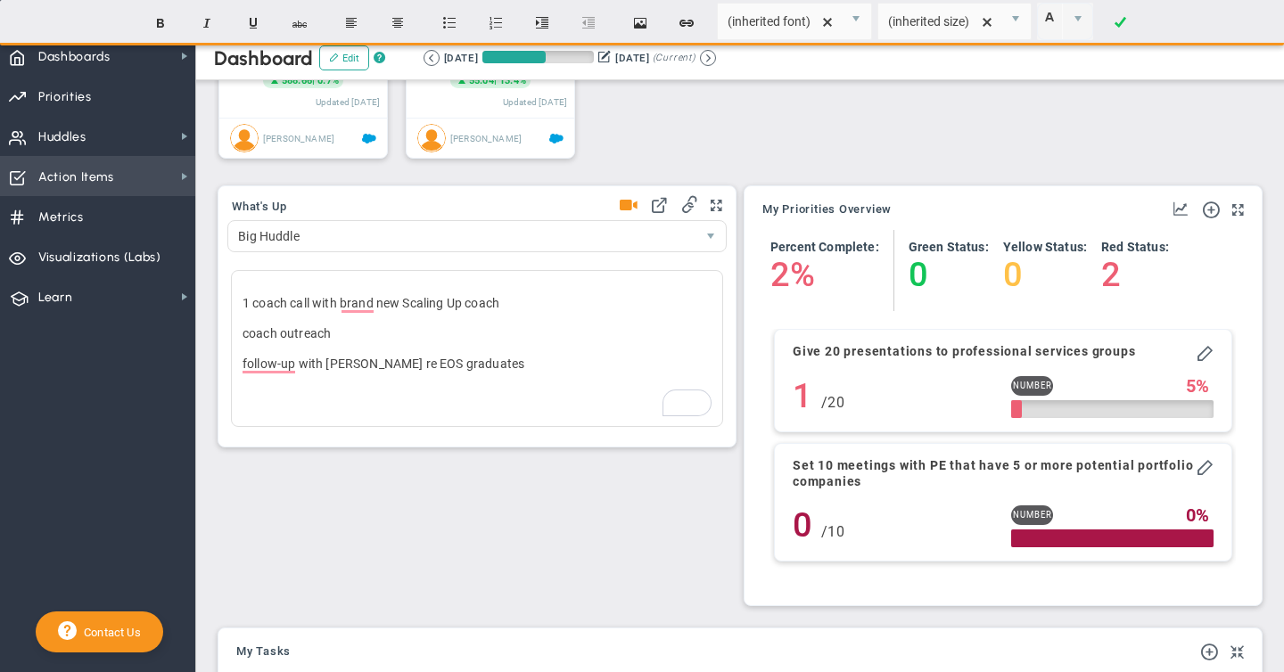 This screenshot has height=672, width=1284. I want to click on span: What's Up, so click(260, 207).